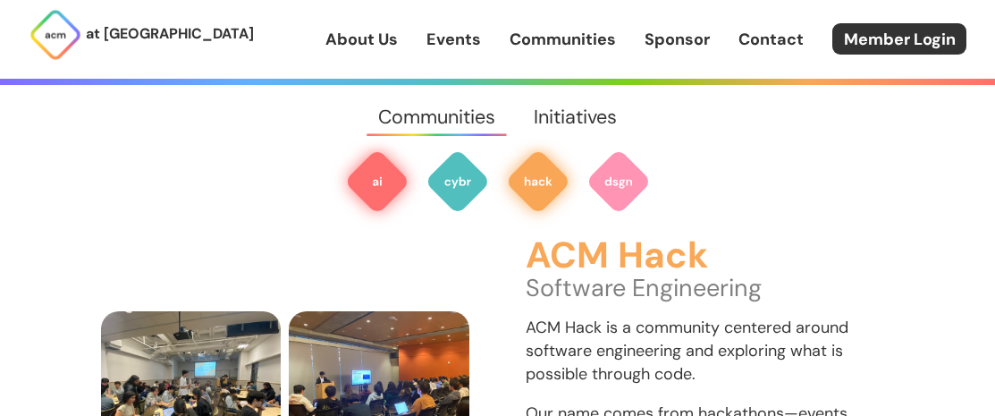 The width and height of the screenshot is (995, 416). Describe the element at coordinates (576, 117) in the screenshot. I see `a: Initiatives` at that location.